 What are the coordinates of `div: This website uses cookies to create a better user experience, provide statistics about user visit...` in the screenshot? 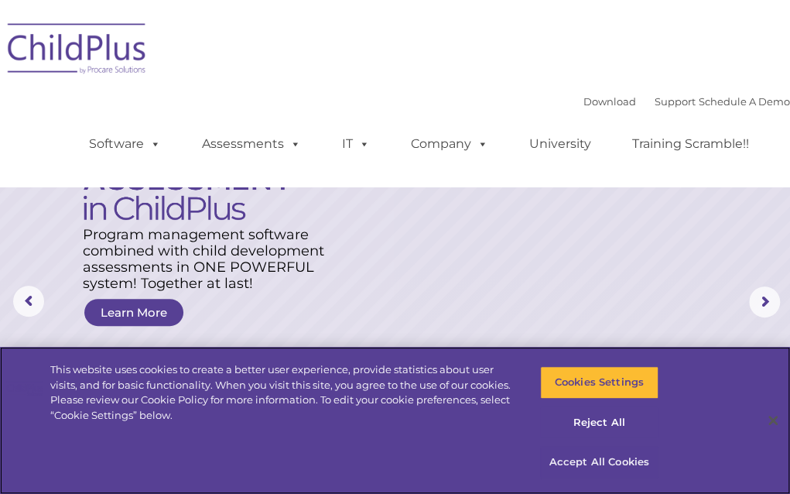 It's located at (283, 392).